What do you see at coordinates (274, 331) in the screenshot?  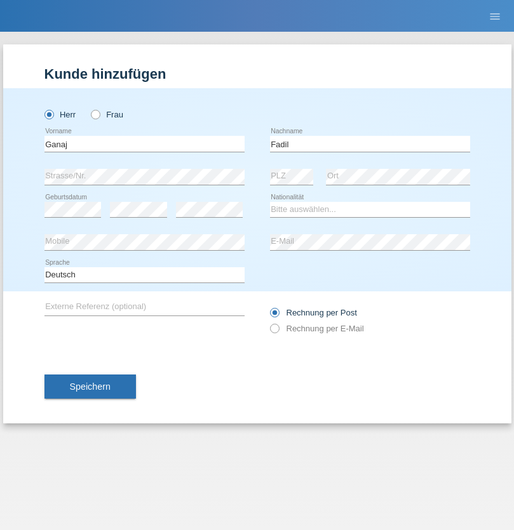 I see `input: Rechnung per E-Mail` at bounding box center [274, 331].